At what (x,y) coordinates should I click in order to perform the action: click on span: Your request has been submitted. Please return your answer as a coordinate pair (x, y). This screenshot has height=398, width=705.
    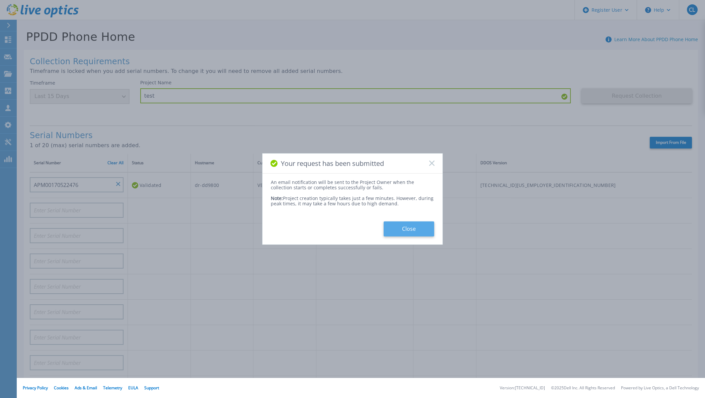
    Looking at the image, I should click on (332, 163).